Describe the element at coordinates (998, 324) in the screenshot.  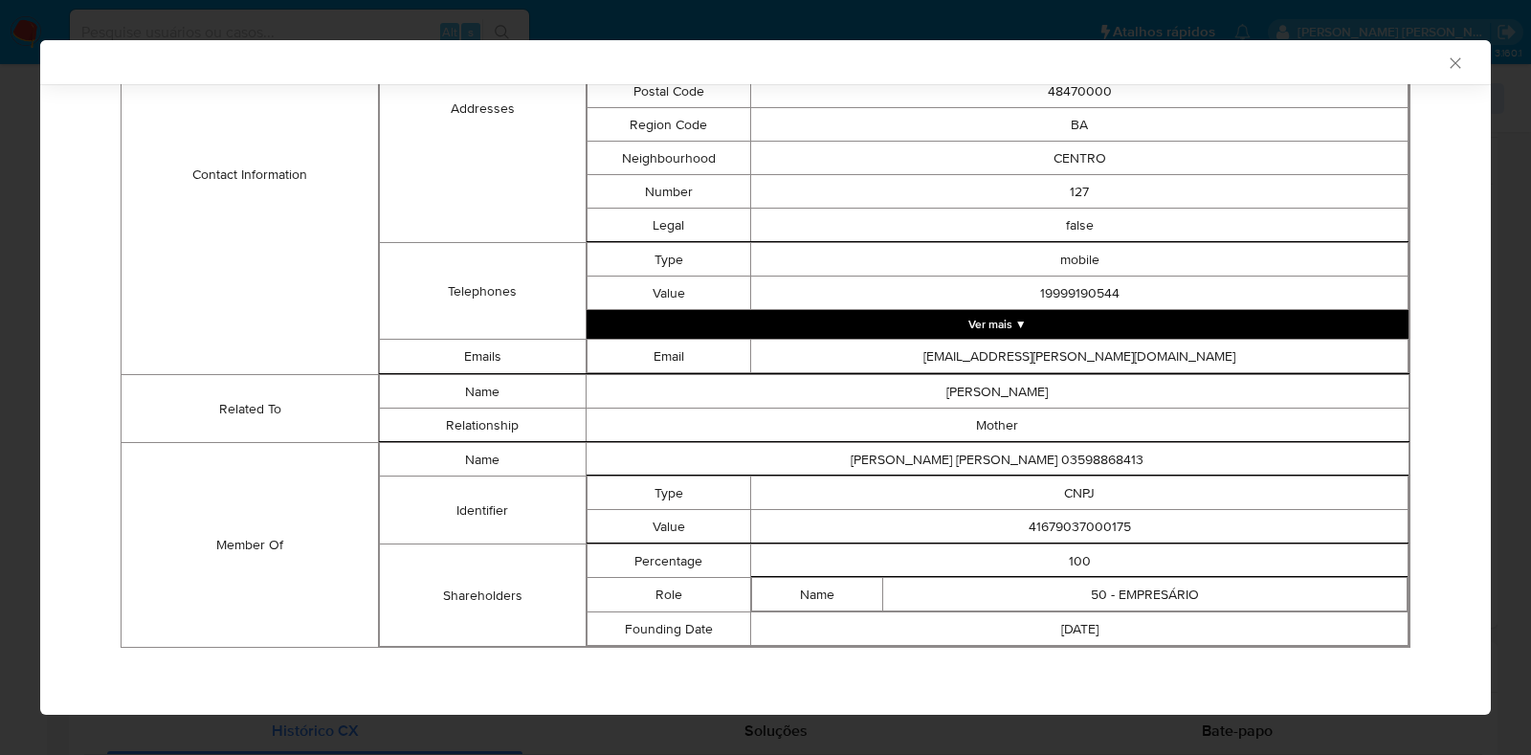
I see `button: Expand array` at that location.